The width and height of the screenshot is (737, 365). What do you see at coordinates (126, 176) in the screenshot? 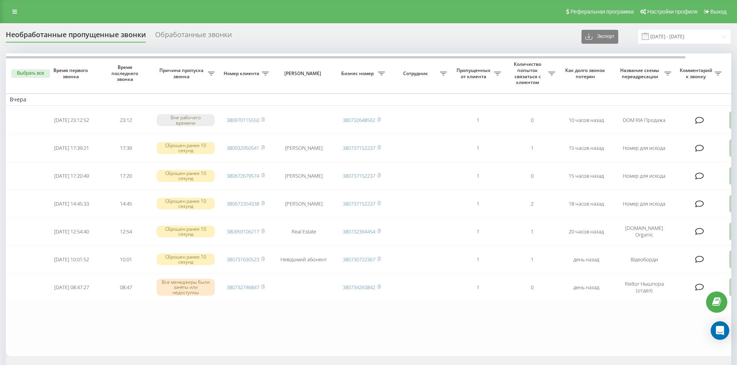
I see `td: 17:20` at bounding box center [126, 176].